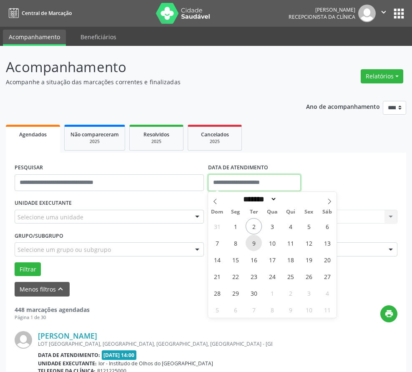 This screenshot has width=412, height=372. Describe the element at coordinates (399, 13) in the screenshot. I see `button: apps` at that location.